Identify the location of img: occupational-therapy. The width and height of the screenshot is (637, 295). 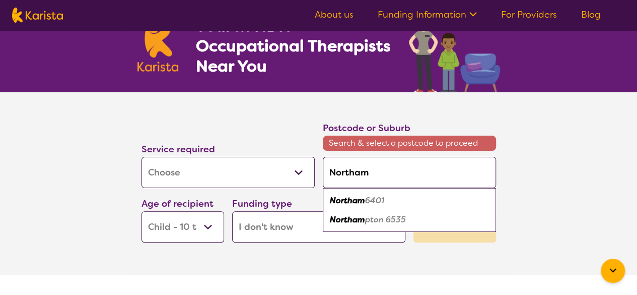
(454, 48).